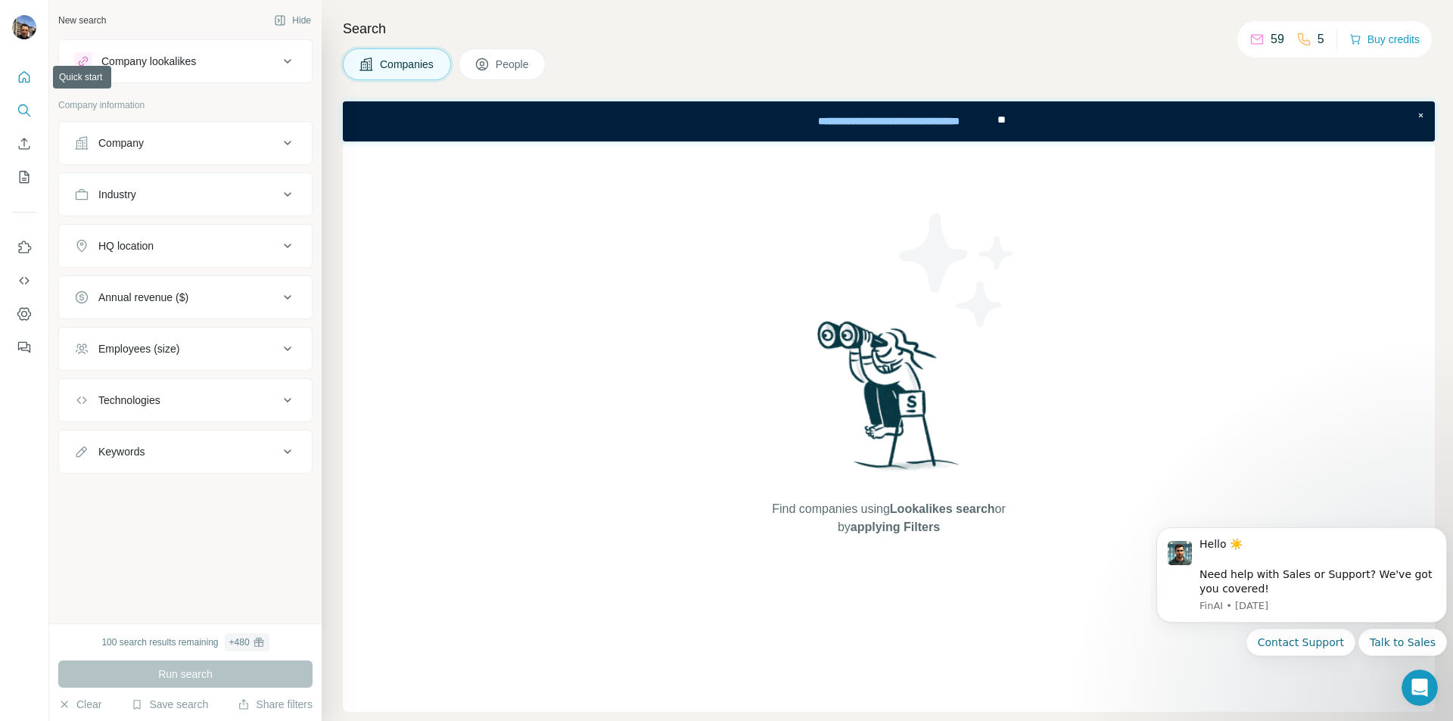 Image resolution: width=1453 pixels, height=721 pixels. I want to click on div: 100 search results remaining, so click(185, 642).